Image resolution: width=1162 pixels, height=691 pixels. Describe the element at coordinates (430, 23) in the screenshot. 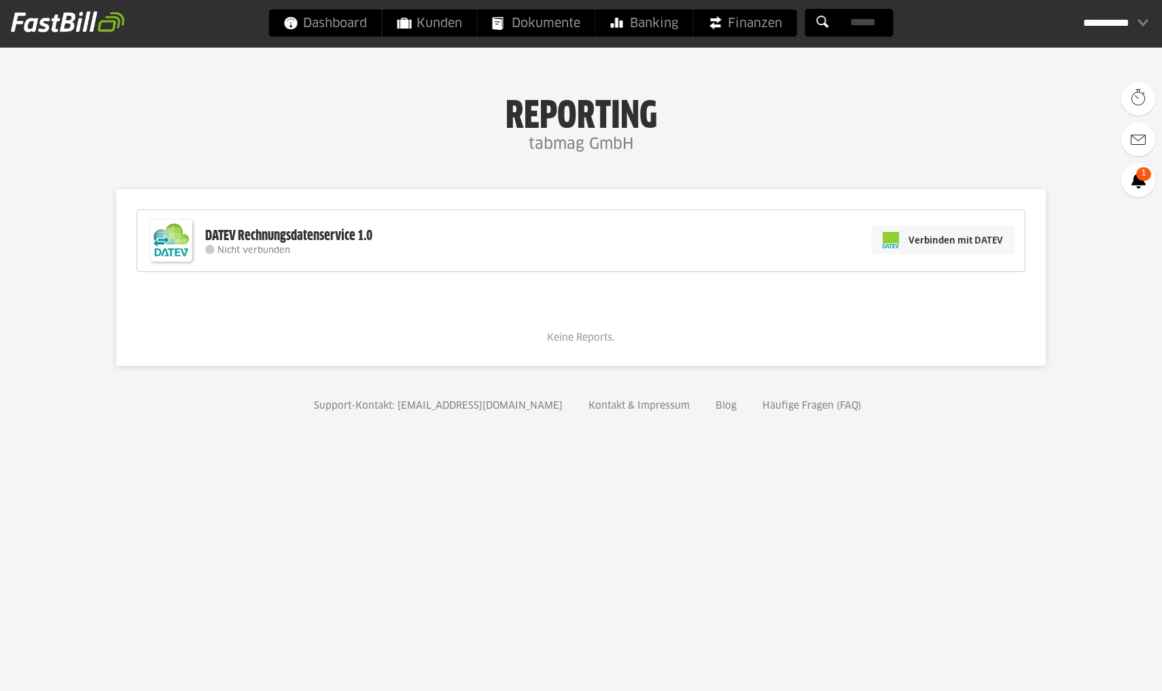

I see `a: Kunden` at that location.